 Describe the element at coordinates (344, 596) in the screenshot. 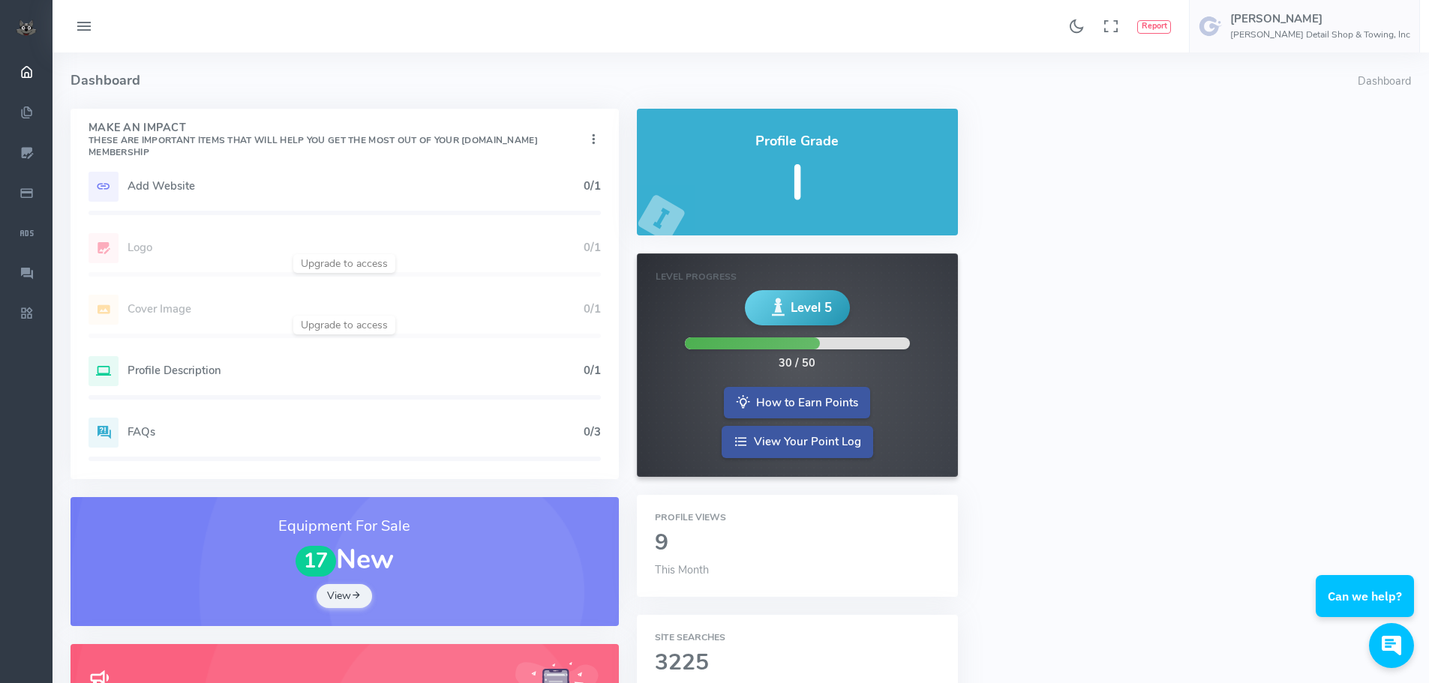

I see `a: View` at that location.